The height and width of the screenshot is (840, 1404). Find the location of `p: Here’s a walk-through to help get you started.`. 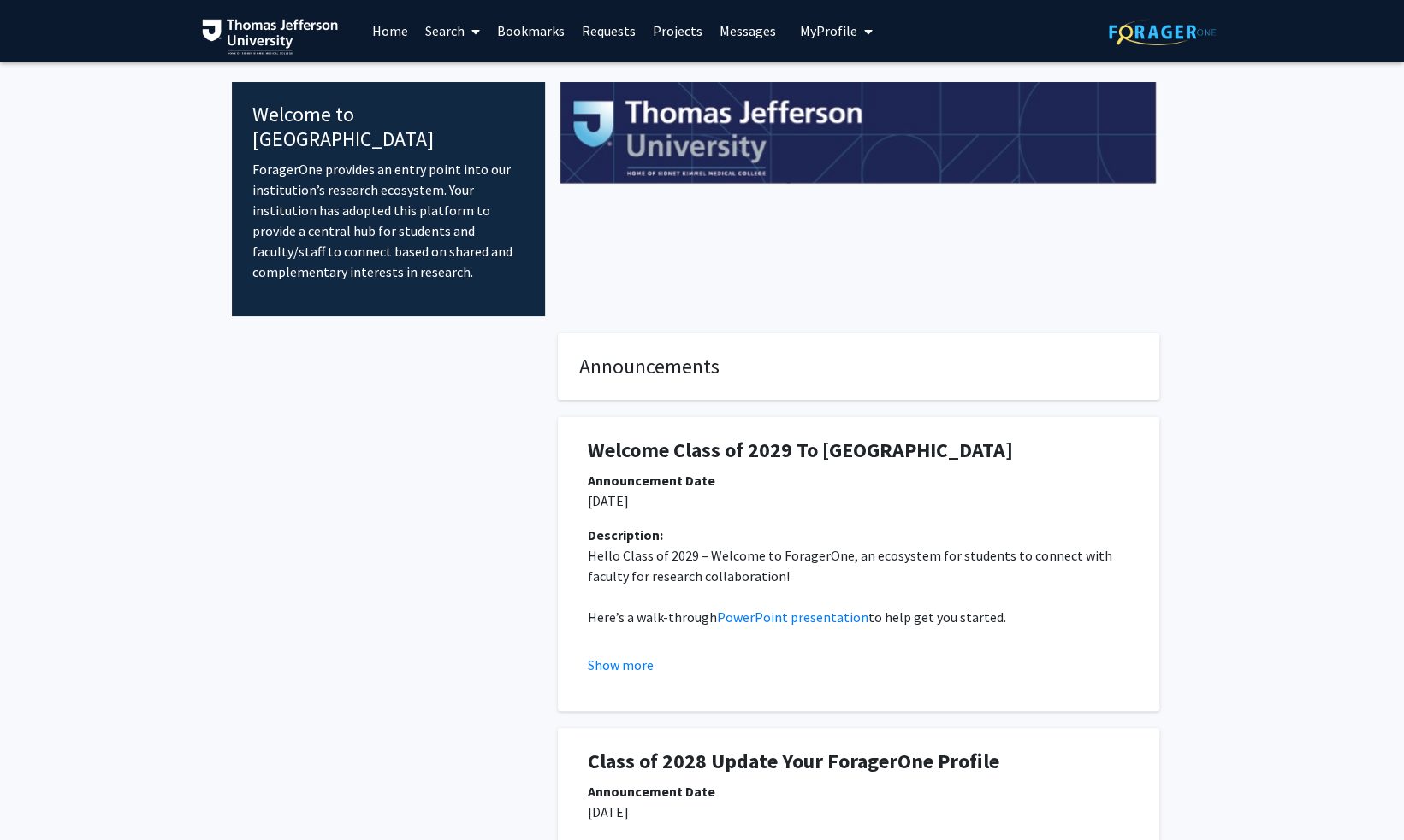

p: Here’s a walk-through to help get you started. is located at coordinates (858, 617).